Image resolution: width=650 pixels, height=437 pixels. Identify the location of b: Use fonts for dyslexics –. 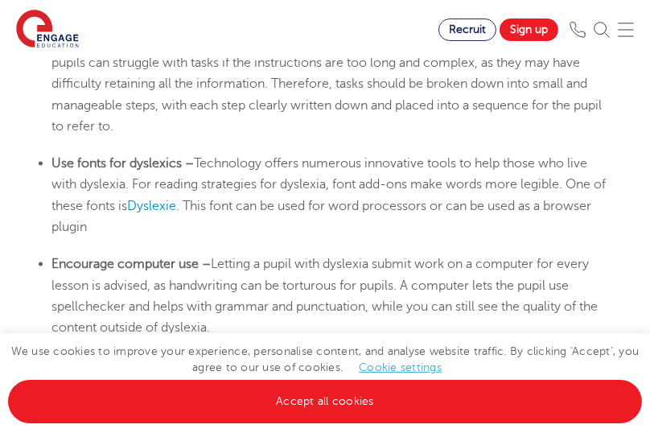
(122, 163).